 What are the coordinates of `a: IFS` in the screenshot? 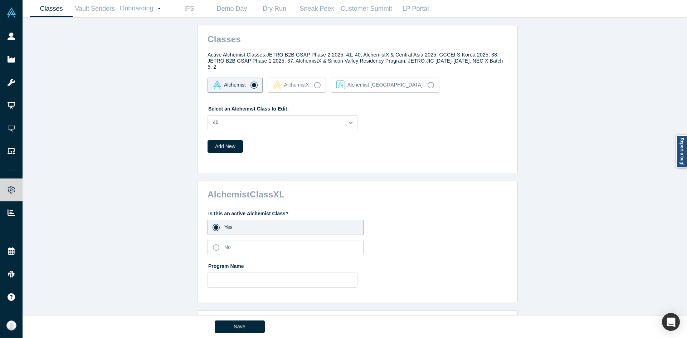 It's located at (189, 9).